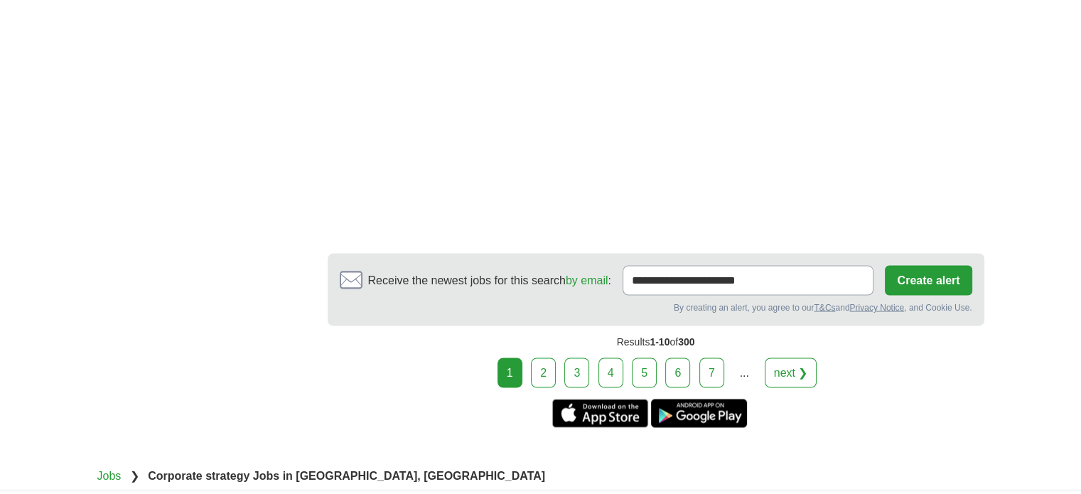 The image size is (1081, 494). What do you see at coordinates (660, 341) in the screenshot?
I see `span: 1-10` at bounding box center [660, 341].